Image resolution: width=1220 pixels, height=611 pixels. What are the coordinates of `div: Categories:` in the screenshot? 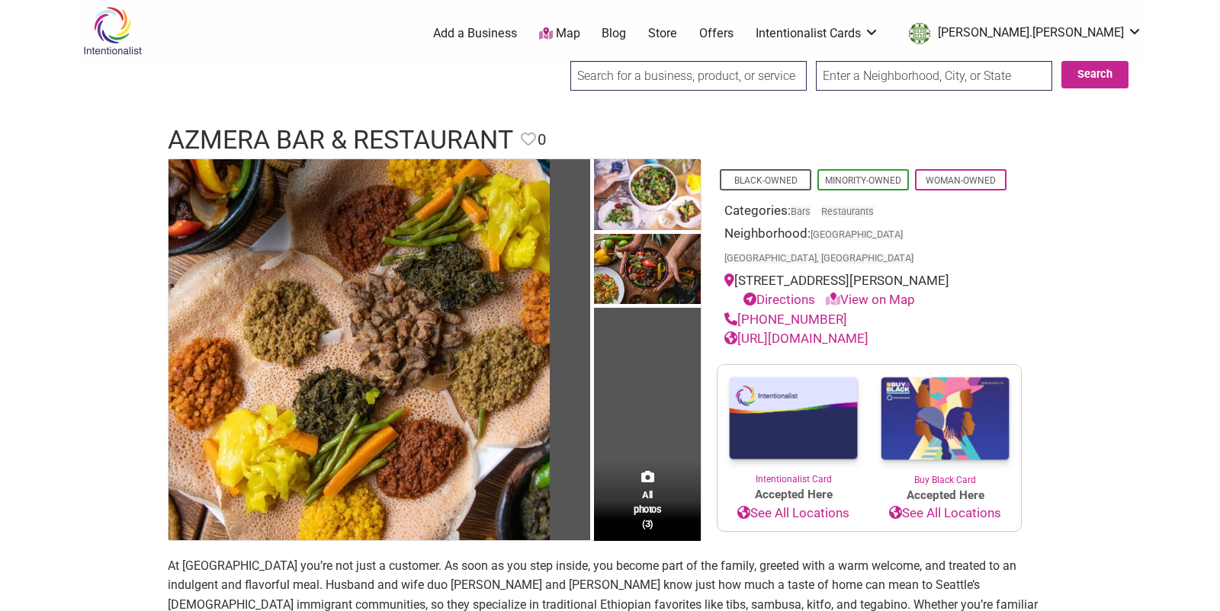 It's located at (869, 213).